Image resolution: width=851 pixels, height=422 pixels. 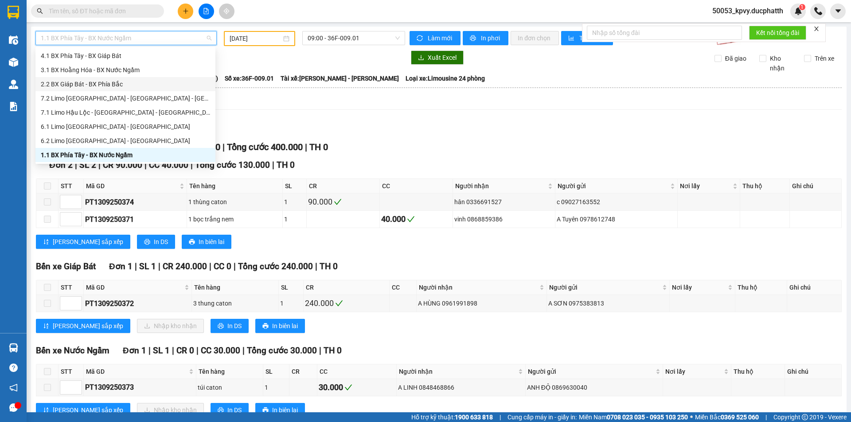 What do you see at coordinates (138, 303) in the screenshot?
I see `td: PT1309250372` at bounding box center [138, 303].